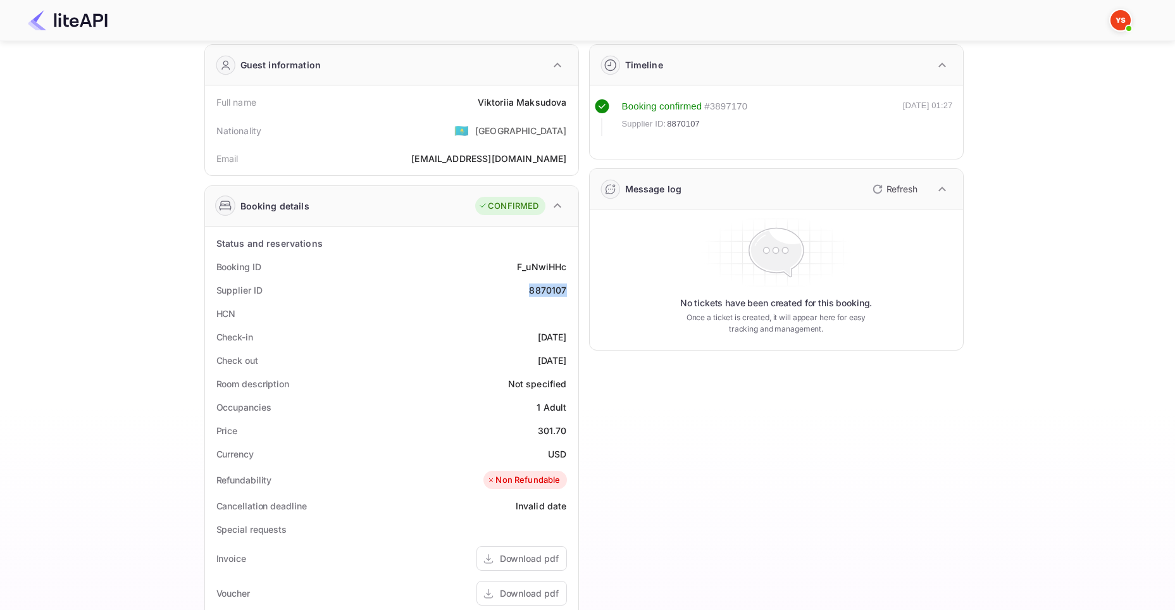  I want to click on div: Not specified, so click(537, 383).